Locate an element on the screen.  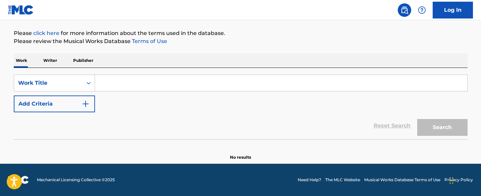
p: Publisher is located at coordinates (83, 60).